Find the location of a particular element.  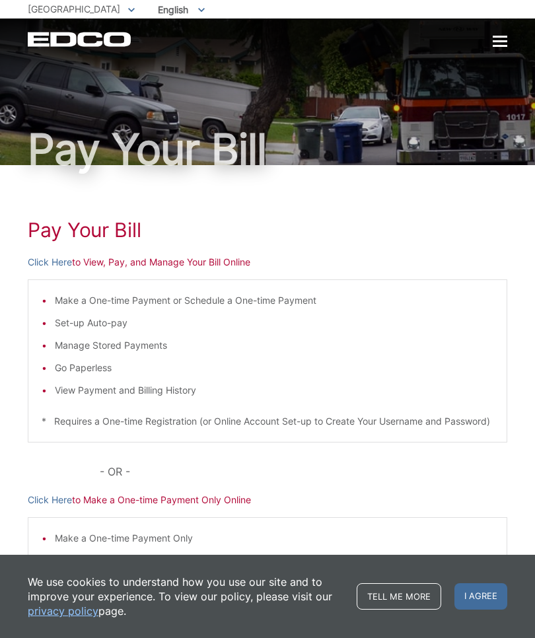

a: Tell me more is located at coordinates (399, 596).